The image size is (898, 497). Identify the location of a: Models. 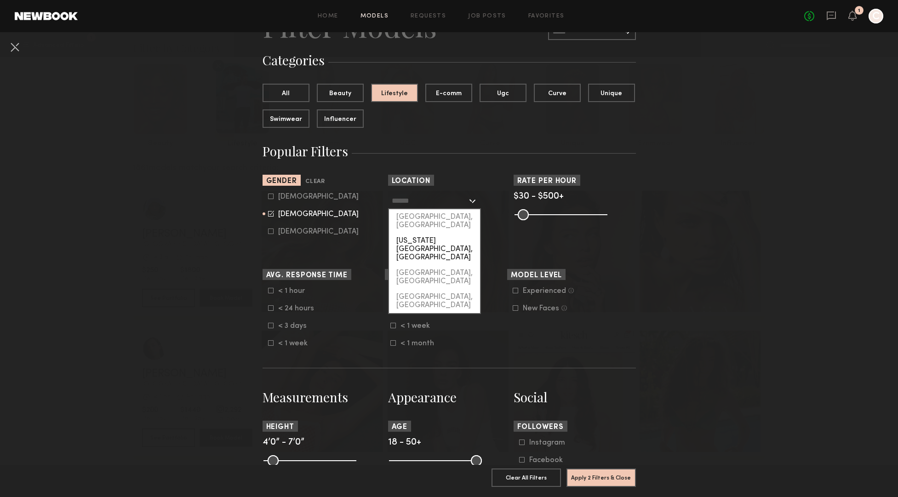
(374, 16).